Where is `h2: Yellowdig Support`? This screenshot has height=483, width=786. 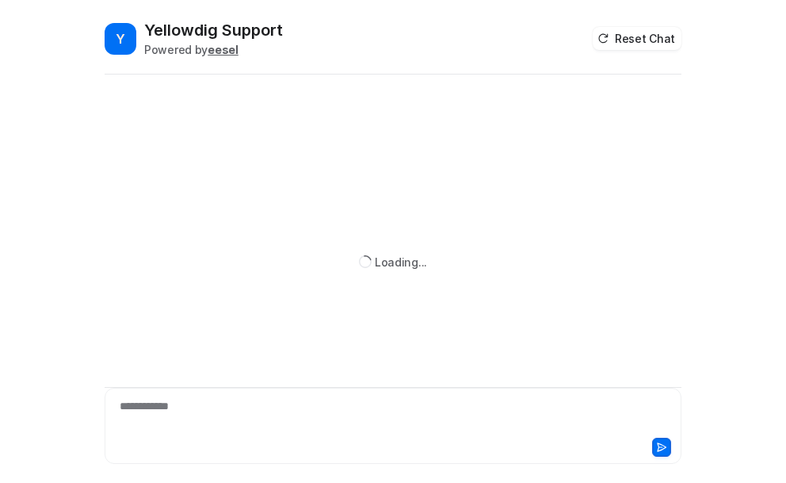 h2: Yellowdig Support is located at coordinates (213, 30).